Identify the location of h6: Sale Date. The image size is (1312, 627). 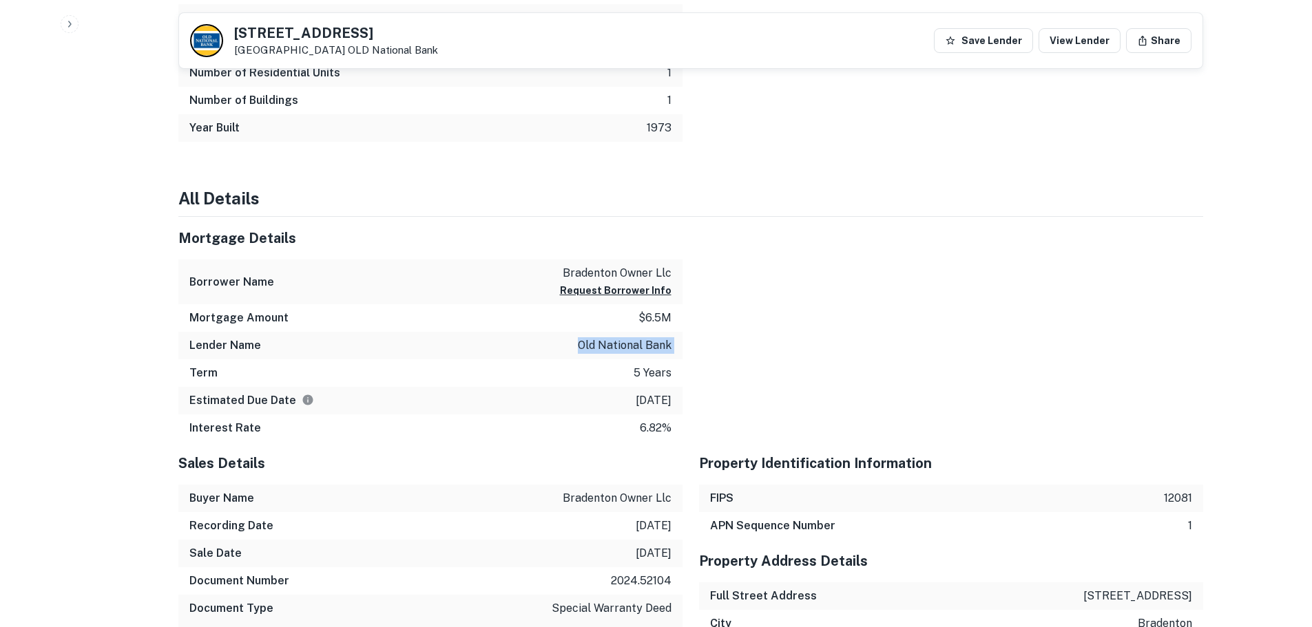
(216, 554).